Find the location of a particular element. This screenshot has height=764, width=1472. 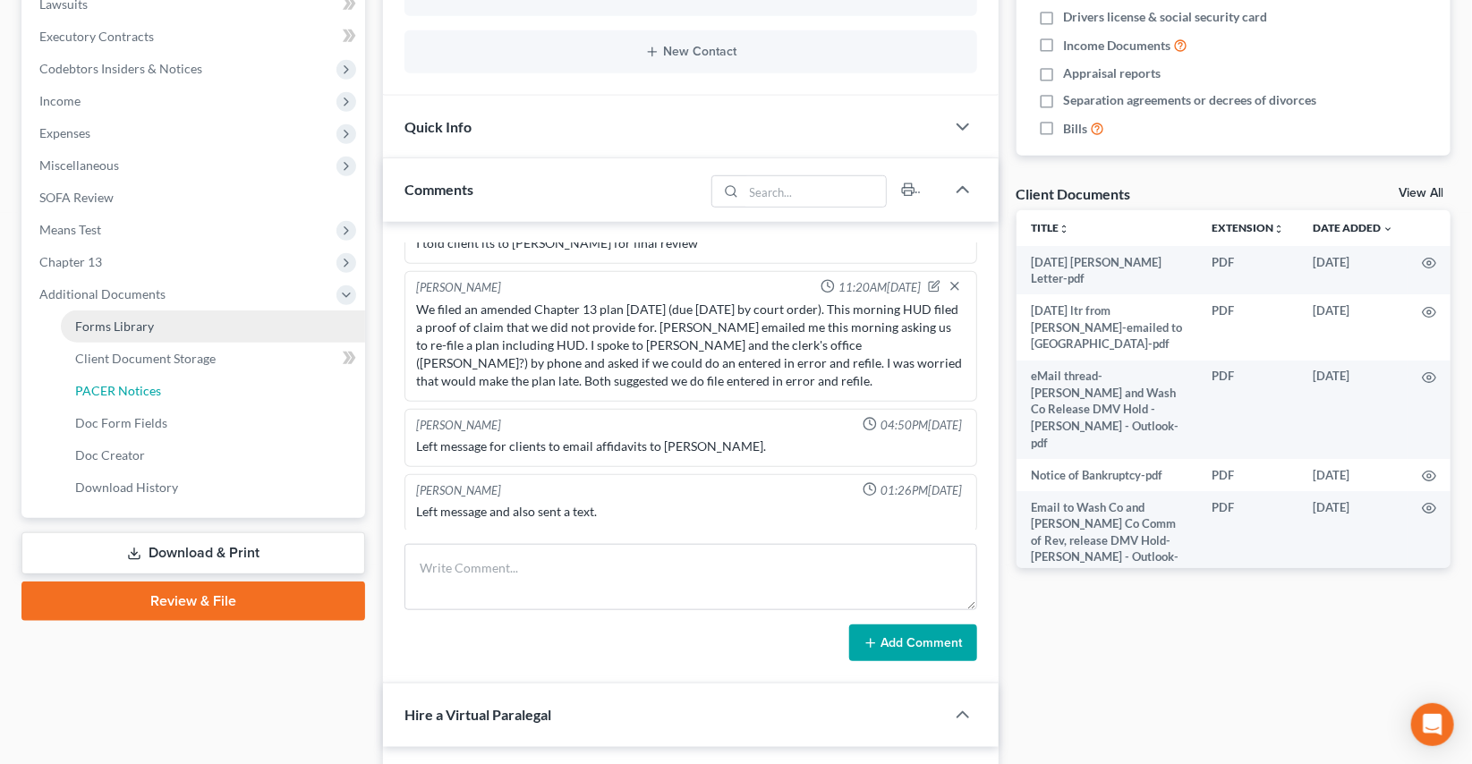

i: expand_more is located at coordinates (1388, 229).